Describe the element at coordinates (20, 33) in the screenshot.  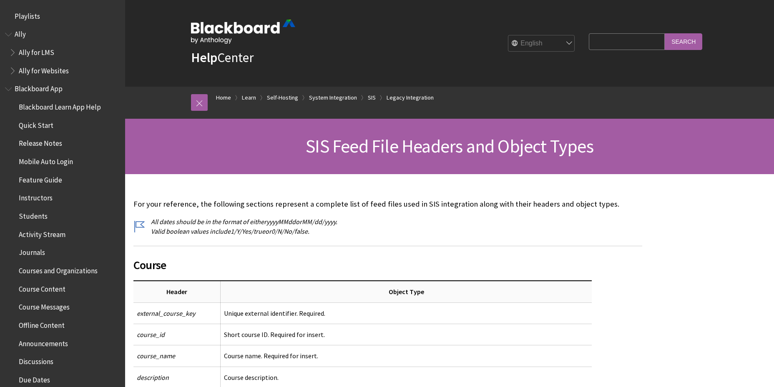
I see `span: Ally` at that location.